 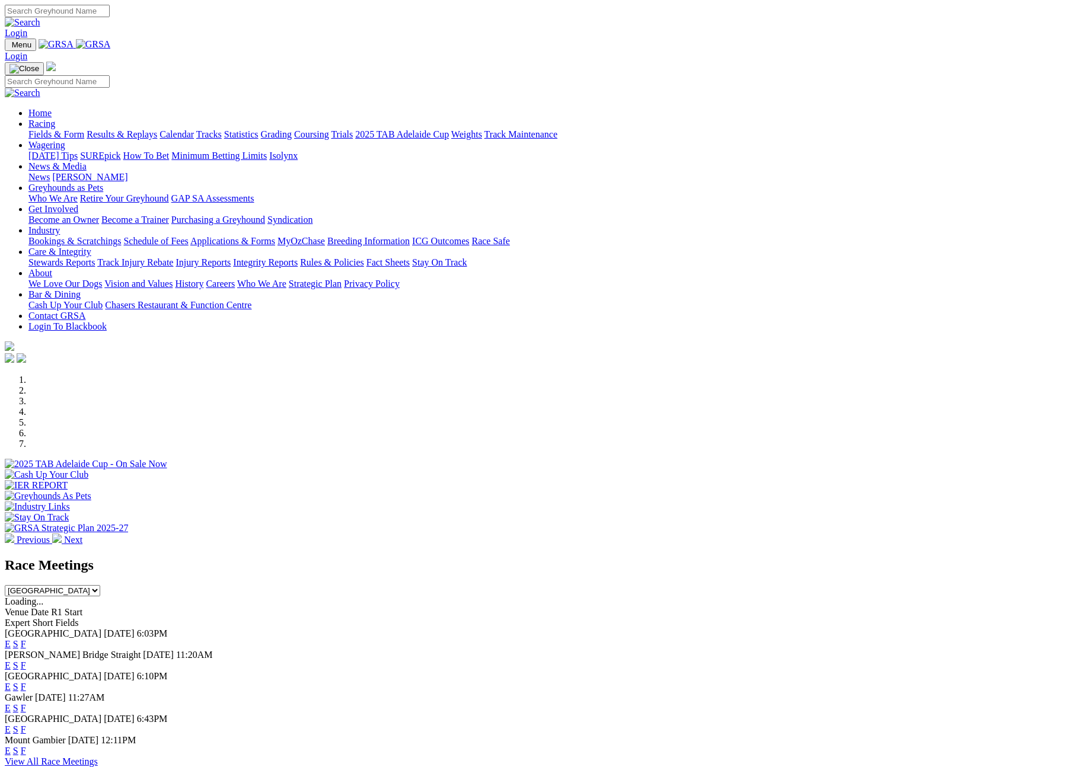 I want to click on a: Wagering, so click(x=47, y=145).